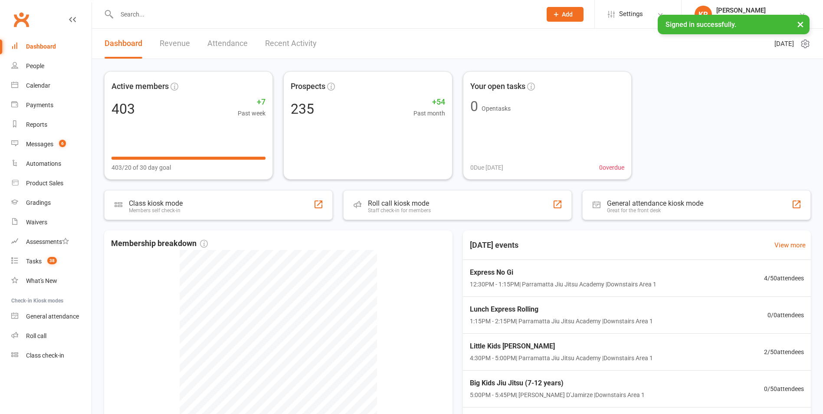 Image resolution: width=823 pixels, height=414 pixels. Describe the element at coordinates (51, 144) in the screenshot. I see `a: Messages 6` at that location.